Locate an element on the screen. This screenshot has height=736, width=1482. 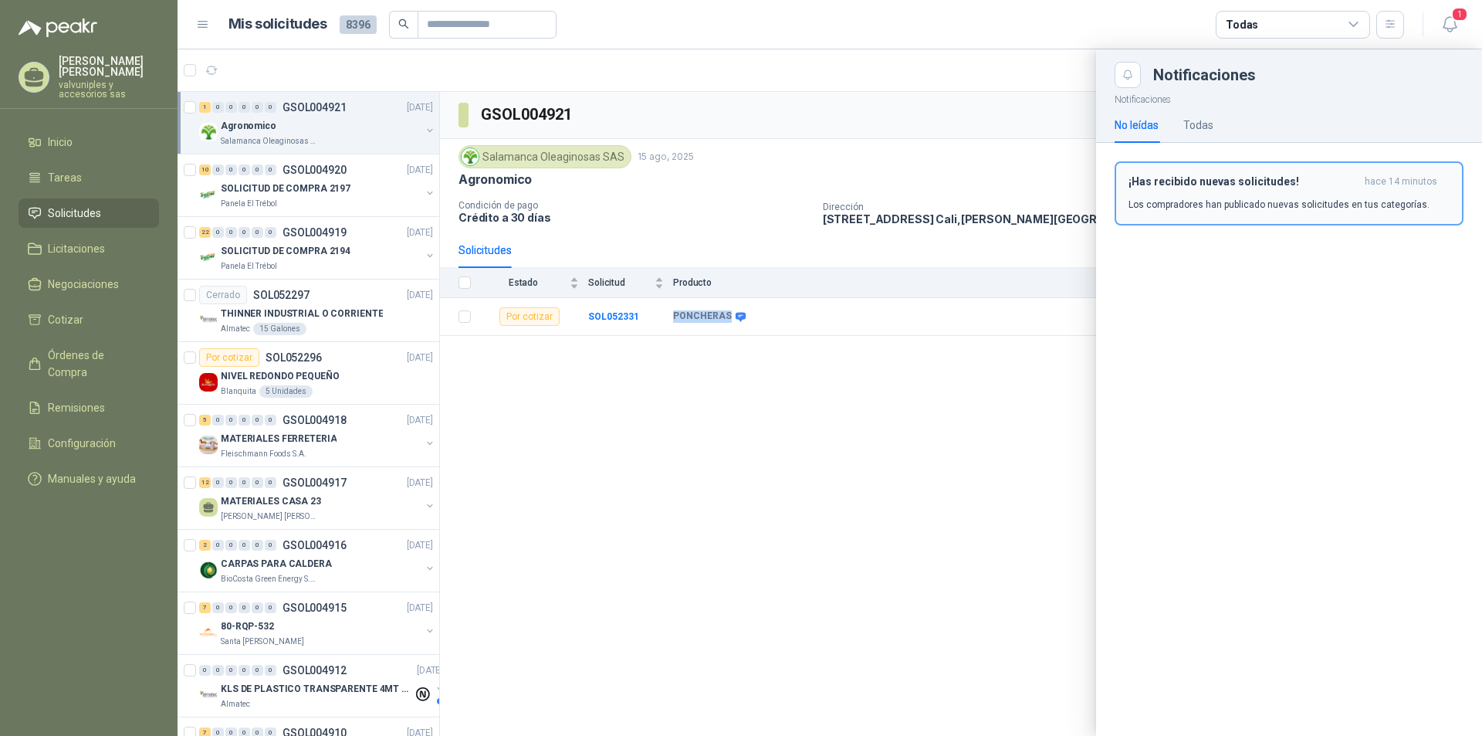
a: Solicitudes is located at coordinates (89, 213).